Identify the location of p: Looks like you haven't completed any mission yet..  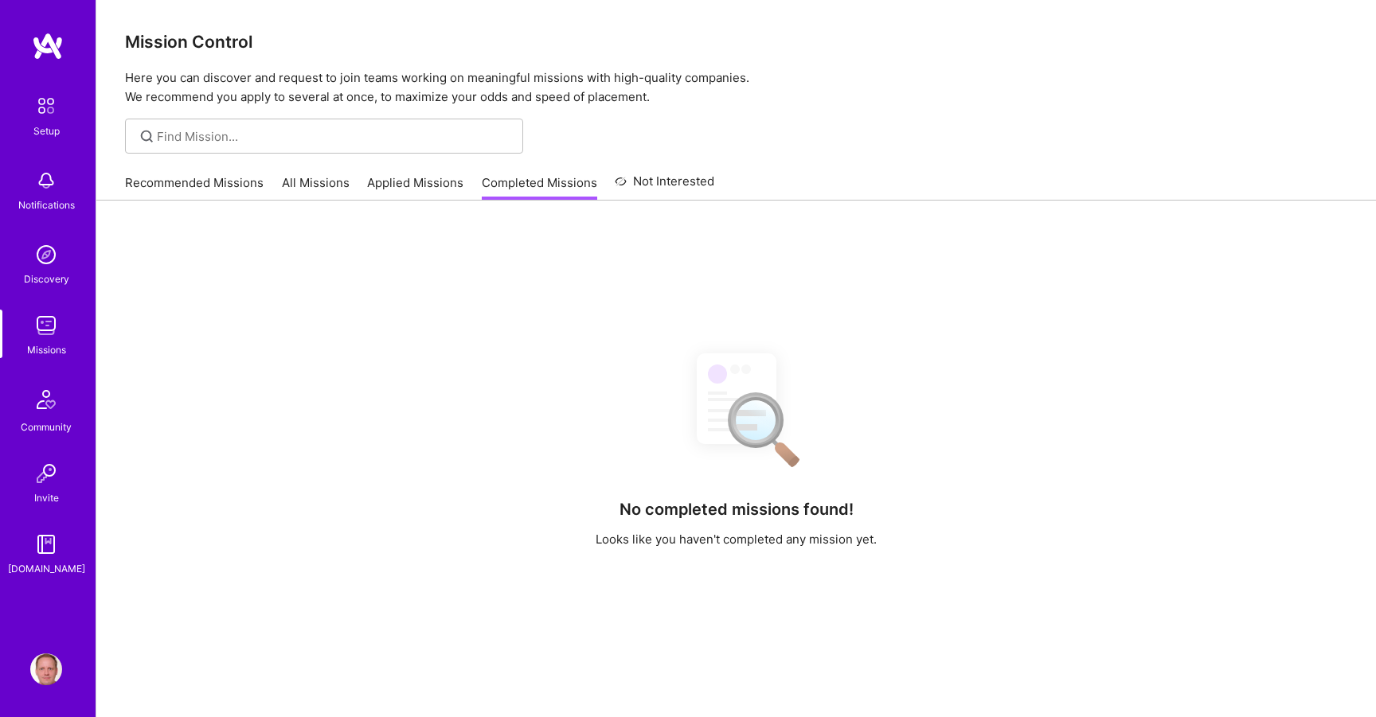
(736, 539).